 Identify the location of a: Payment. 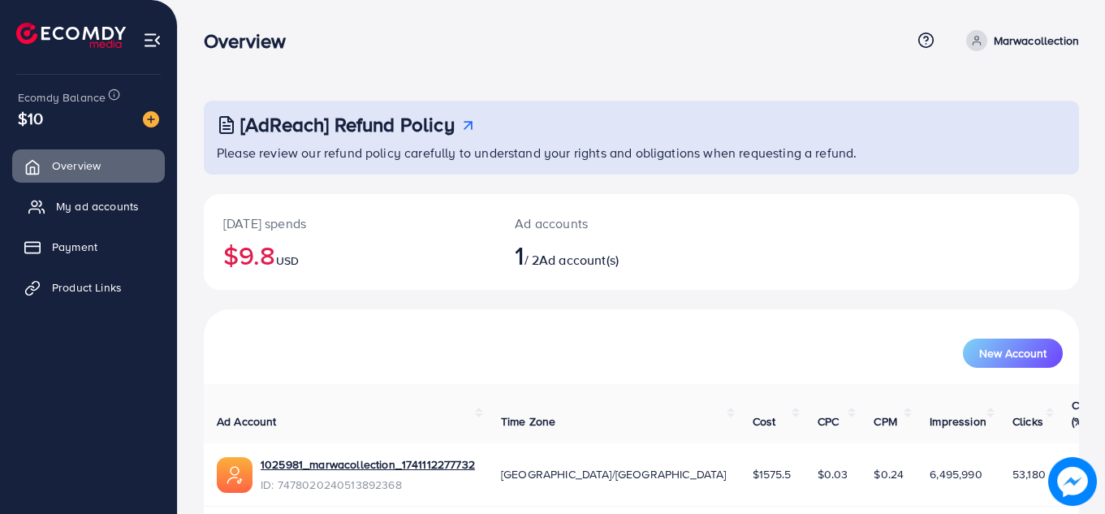
(88, 247).